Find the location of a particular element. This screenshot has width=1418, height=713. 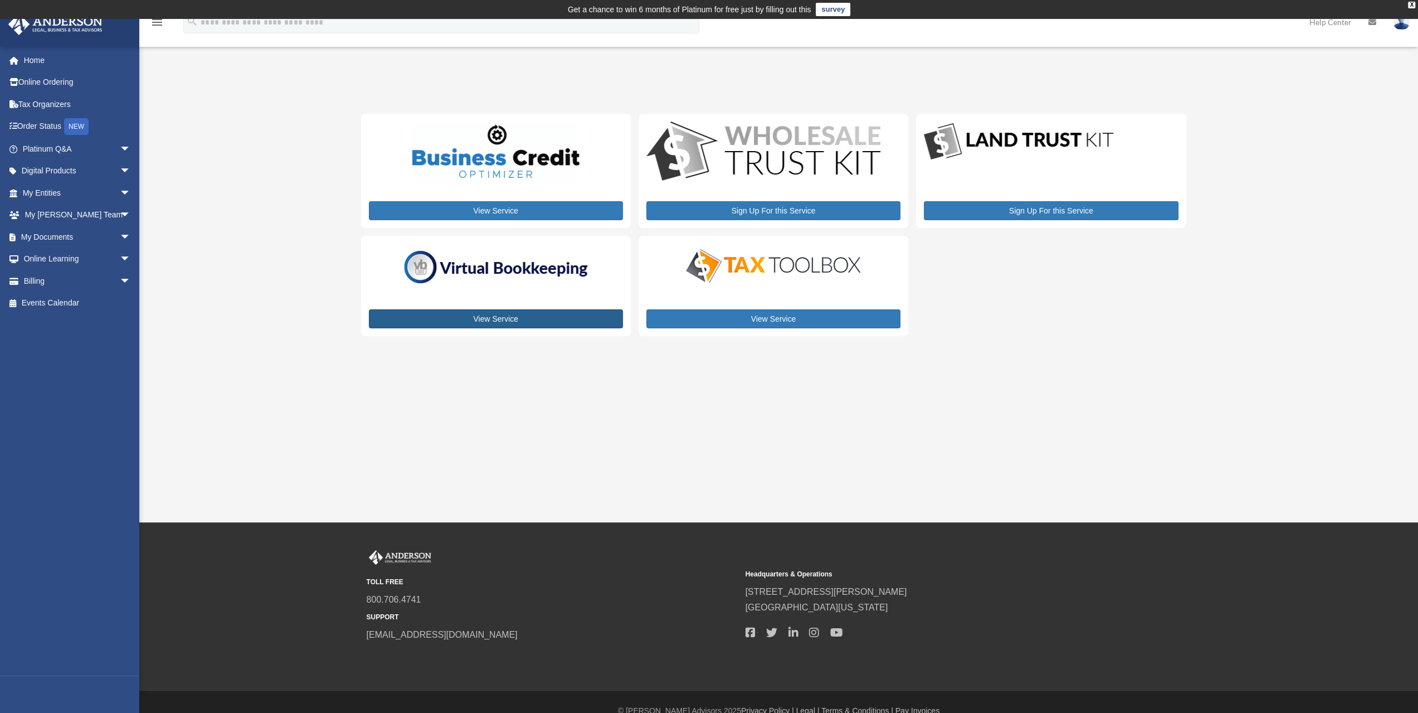

a: Online Ordering is located at coordinates (77, 82).